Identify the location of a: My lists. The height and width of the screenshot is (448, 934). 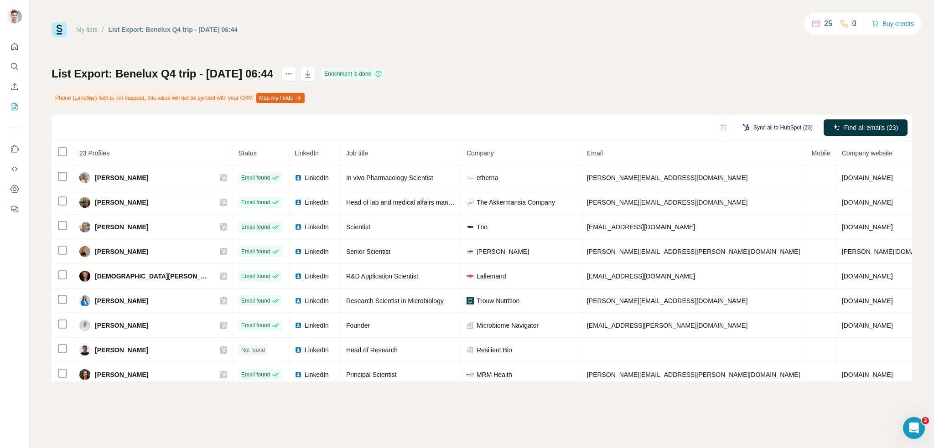
(87, 30).